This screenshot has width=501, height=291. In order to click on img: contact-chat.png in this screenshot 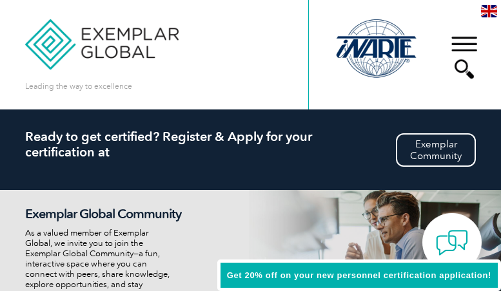, I will do `click(452, 243)`.